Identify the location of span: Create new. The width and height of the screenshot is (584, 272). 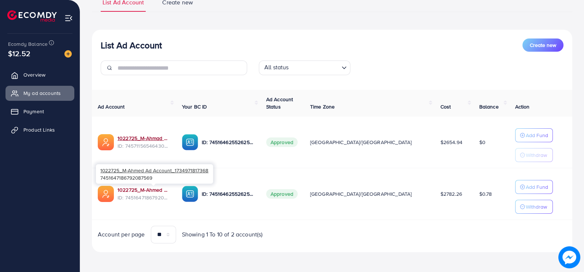
(543, 45).